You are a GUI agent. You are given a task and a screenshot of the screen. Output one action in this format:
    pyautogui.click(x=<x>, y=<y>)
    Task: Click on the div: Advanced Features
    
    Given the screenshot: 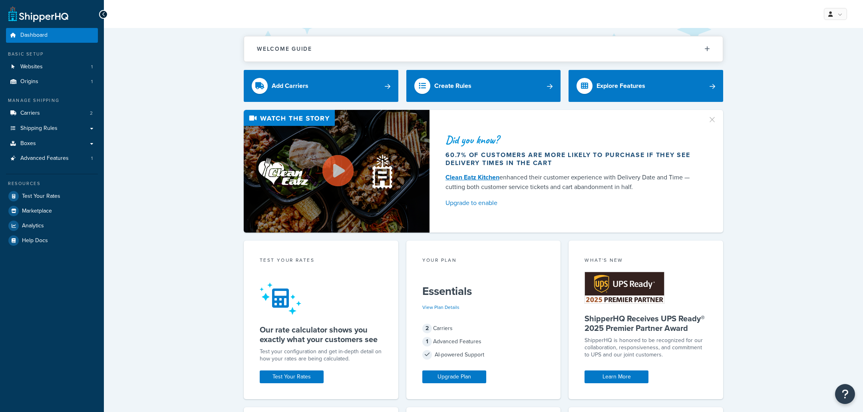 What is the action you would take?
    pyautogui.click(x=483, y=341)
    